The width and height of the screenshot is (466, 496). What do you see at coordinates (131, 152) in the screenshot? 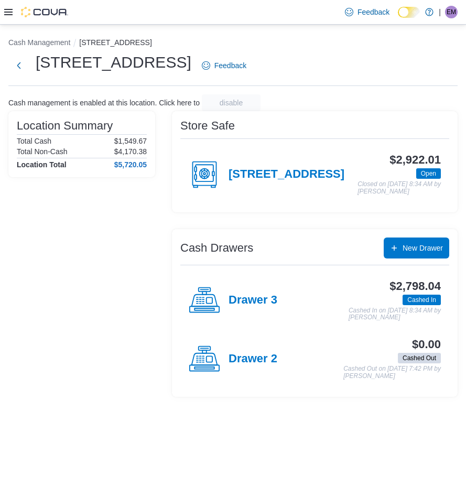
I see `p: $4,170.38` at bounding box center [131, 152].